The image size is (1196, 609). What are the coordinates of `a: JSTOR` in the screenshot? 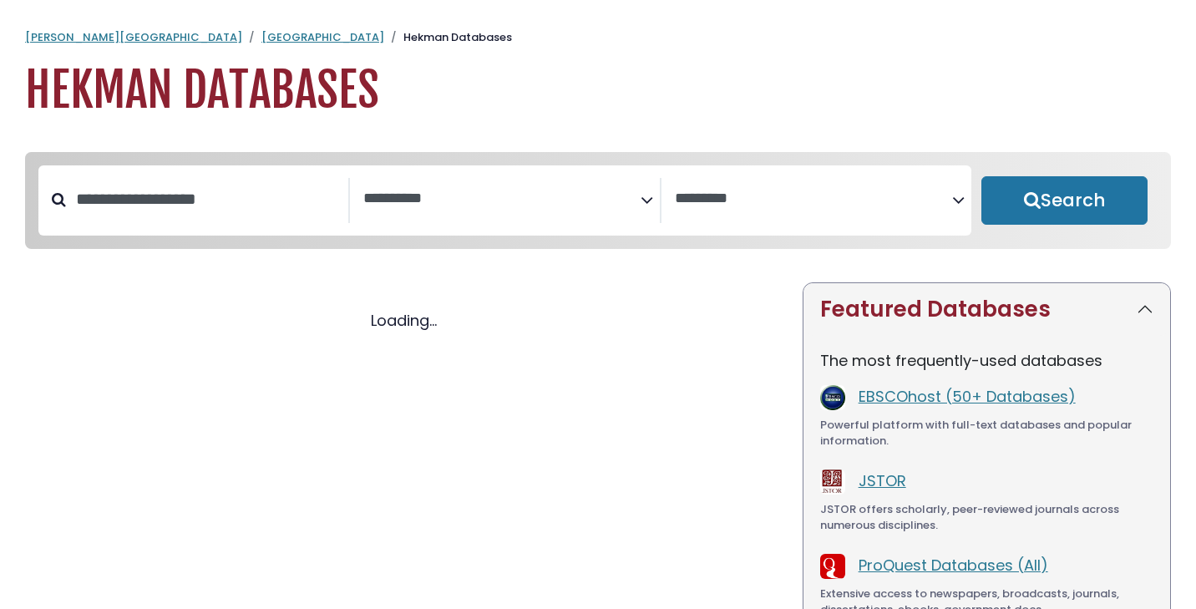 It's located at (882, 480).